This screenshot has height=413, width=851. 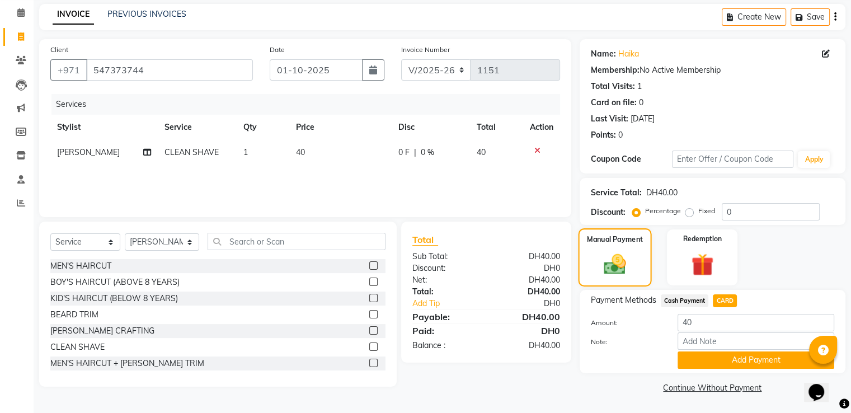 What do you see at coordinates (69, 70) in the screenshot?
I see `button: +971` at bounding box center [69, 70].